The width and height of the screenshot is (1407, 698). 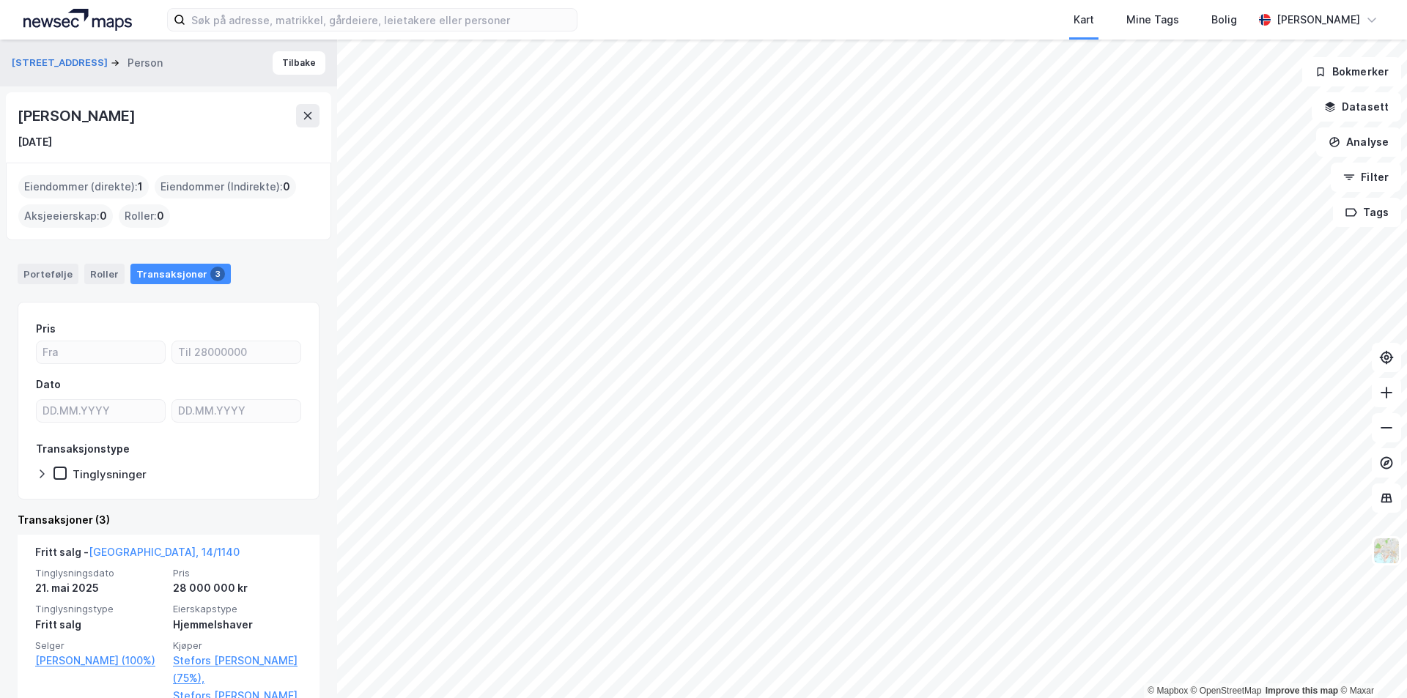 I want to click on img: logo.a4113a55bc3d86da70a041830d287a7e.svg, so click(x=78, y=20).